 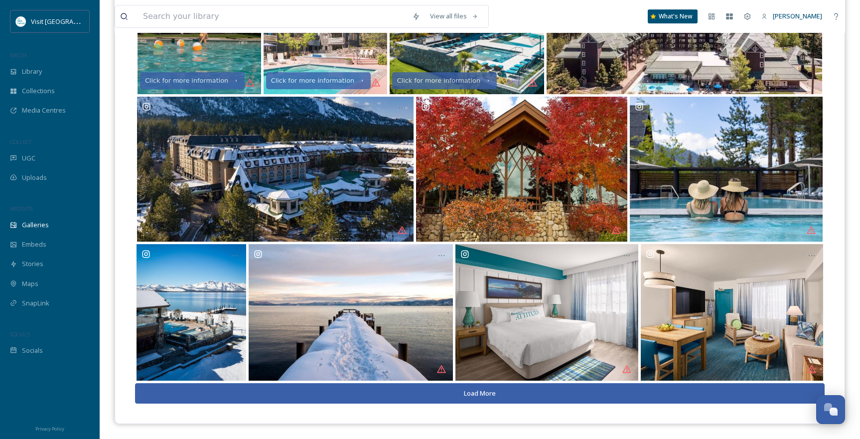 What do you see at coordinates (21, 21) in the screenshot?
I see `img: download.jpeg` at bounding box center [21, 21].